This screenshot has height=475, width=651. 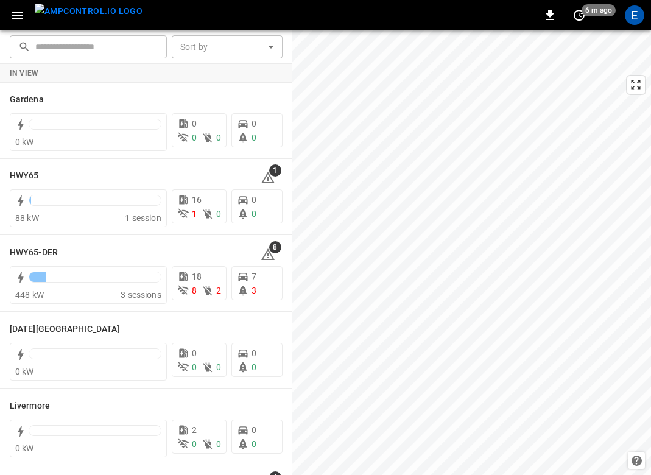 What do you see at coordinates (24, 176) in the screenshot?
I see `h6: HWY65` at bounding box center [24, 176].